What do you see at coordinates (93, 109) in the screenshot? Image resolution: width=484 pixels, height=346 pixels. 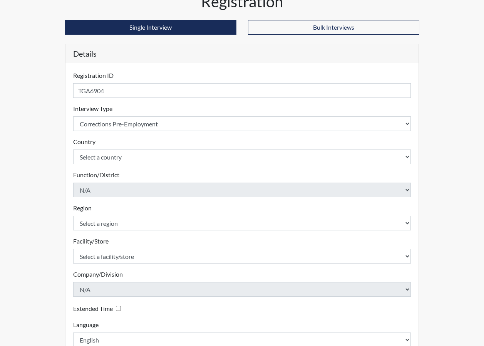 I see `label: Interview Type` at bounding box center [93, 109].